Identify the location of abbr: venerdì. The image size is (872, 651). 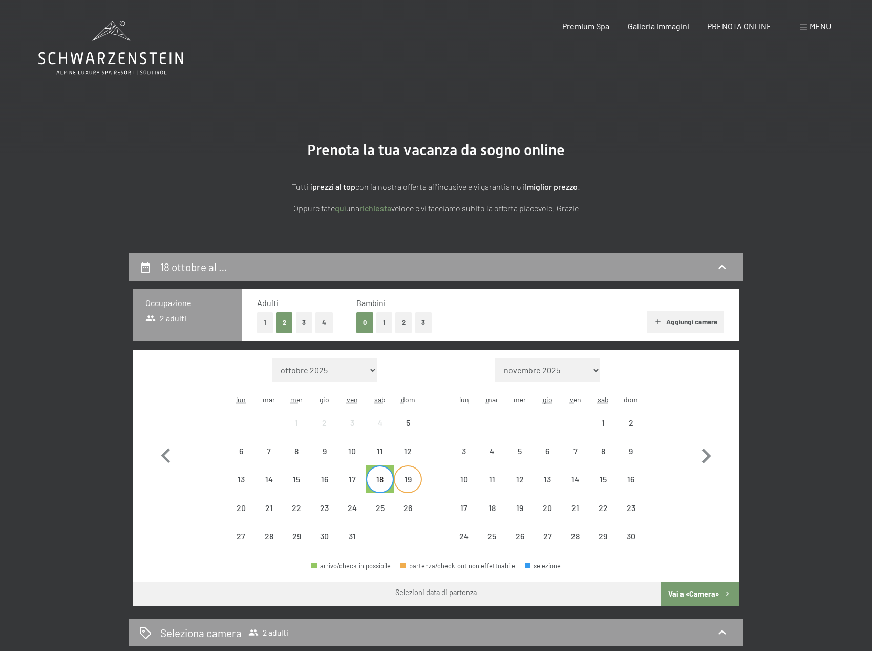
(352, 399).